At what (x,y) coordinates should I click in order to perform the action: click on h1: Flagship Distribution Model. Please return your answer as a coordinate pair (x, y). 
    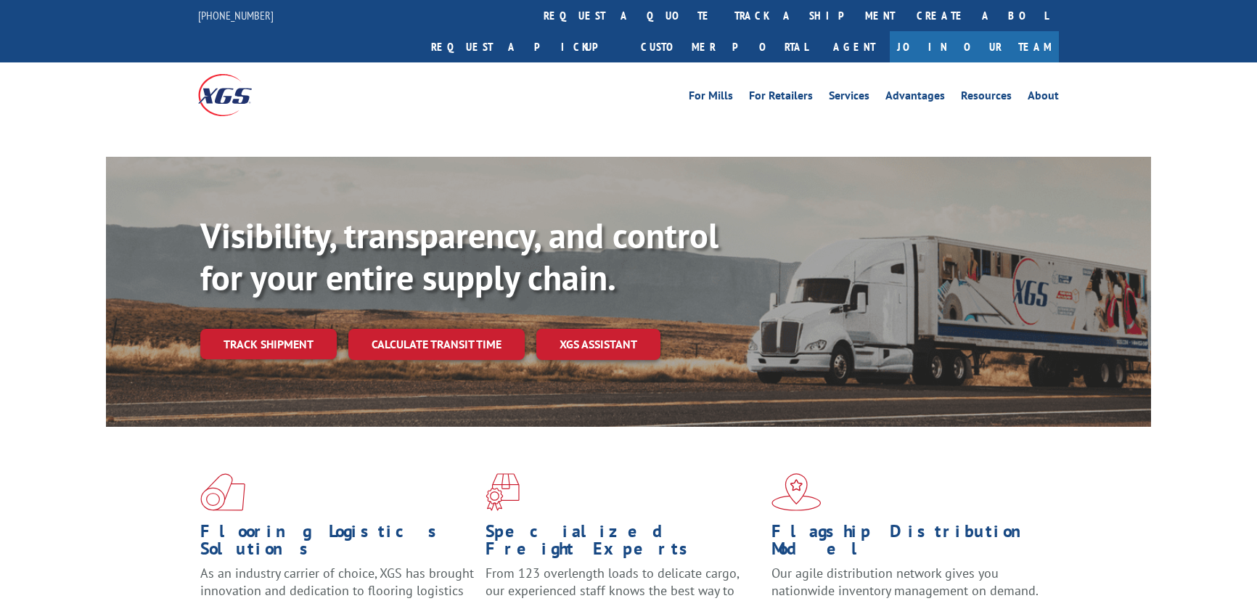
    Looking at the image, I should click on (909, 544).